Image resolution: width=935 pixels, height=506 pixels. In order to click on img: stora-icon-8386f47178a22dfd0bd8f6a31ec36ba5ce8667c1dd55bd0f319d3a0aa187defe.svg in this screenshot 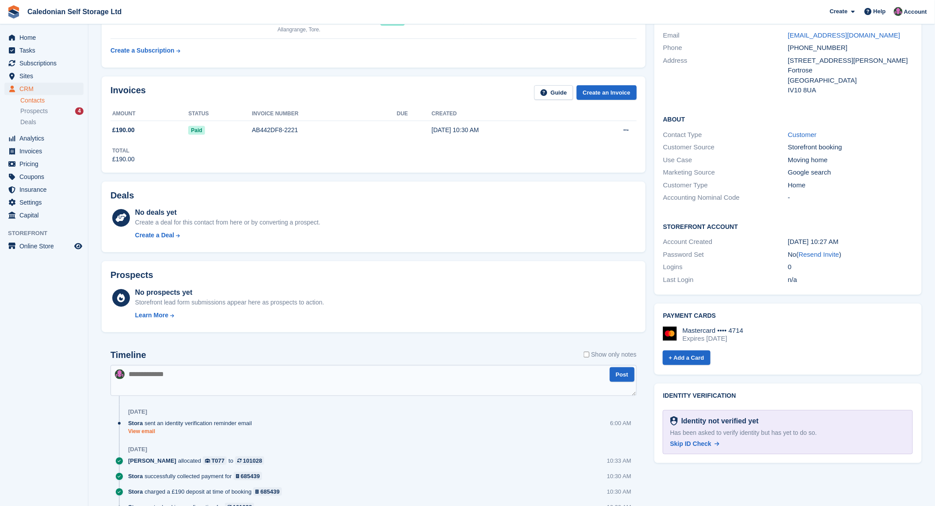, I will do `click(14, 12)`.